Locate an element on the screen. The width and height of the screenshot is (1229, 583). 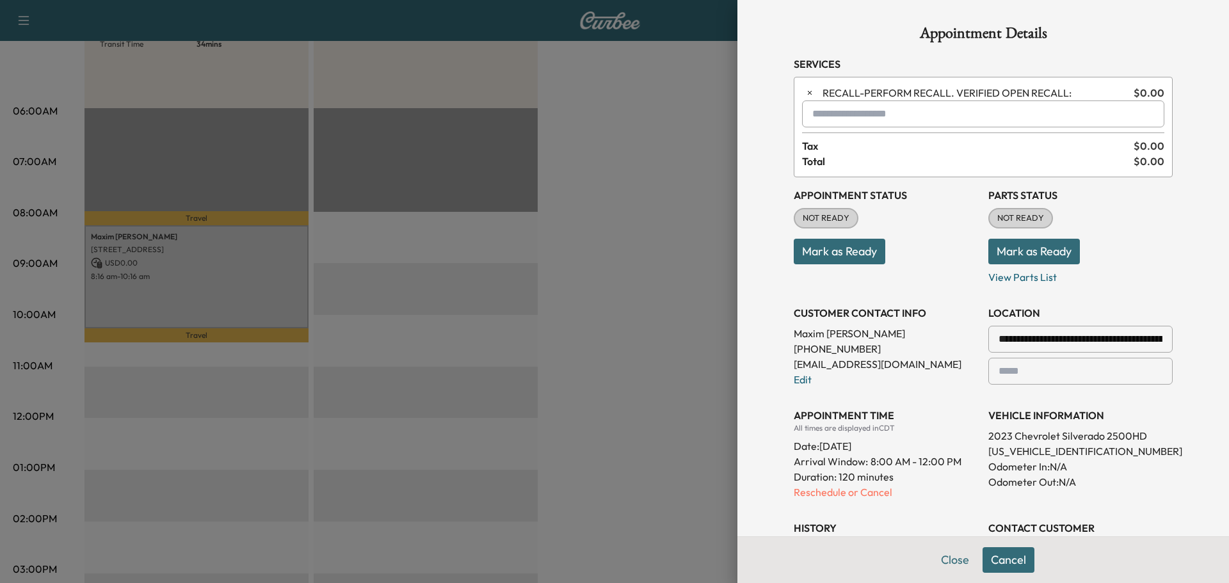
h3: History is located at coordinates (886, 528).